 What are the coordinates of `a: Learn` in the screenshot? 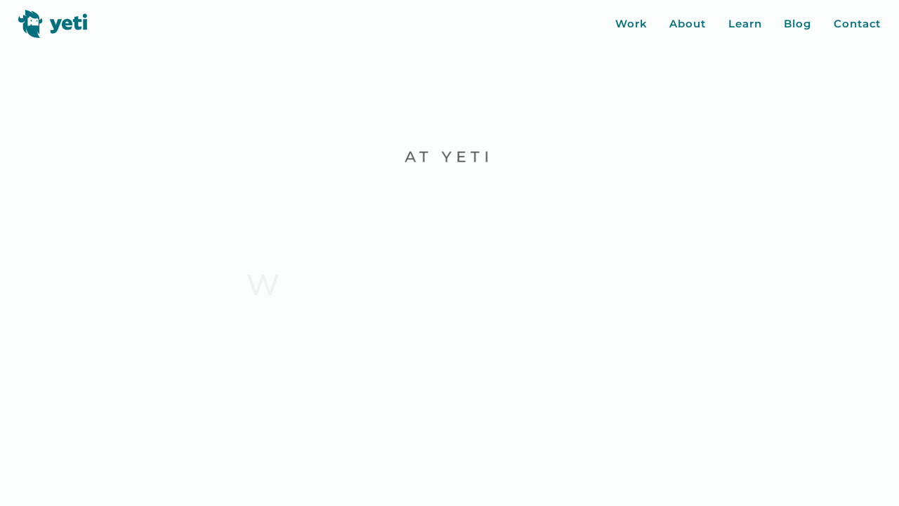 It's located at (745, 24).